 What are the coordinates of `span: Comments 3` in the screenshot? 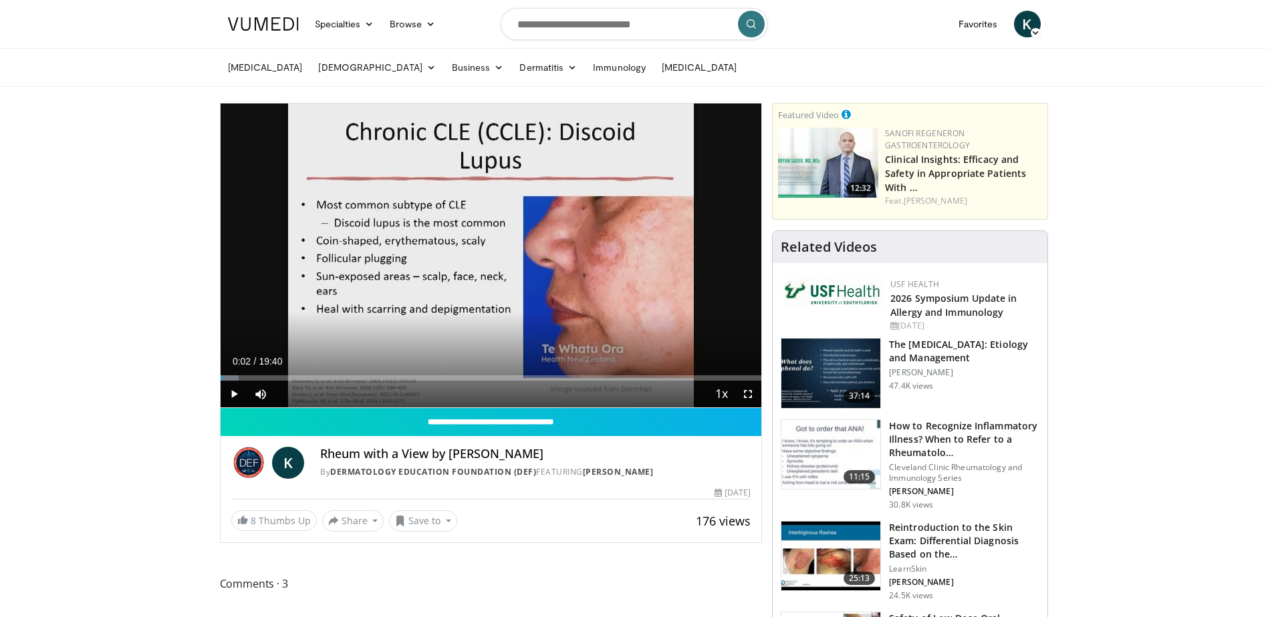 It's located at (491, 584).